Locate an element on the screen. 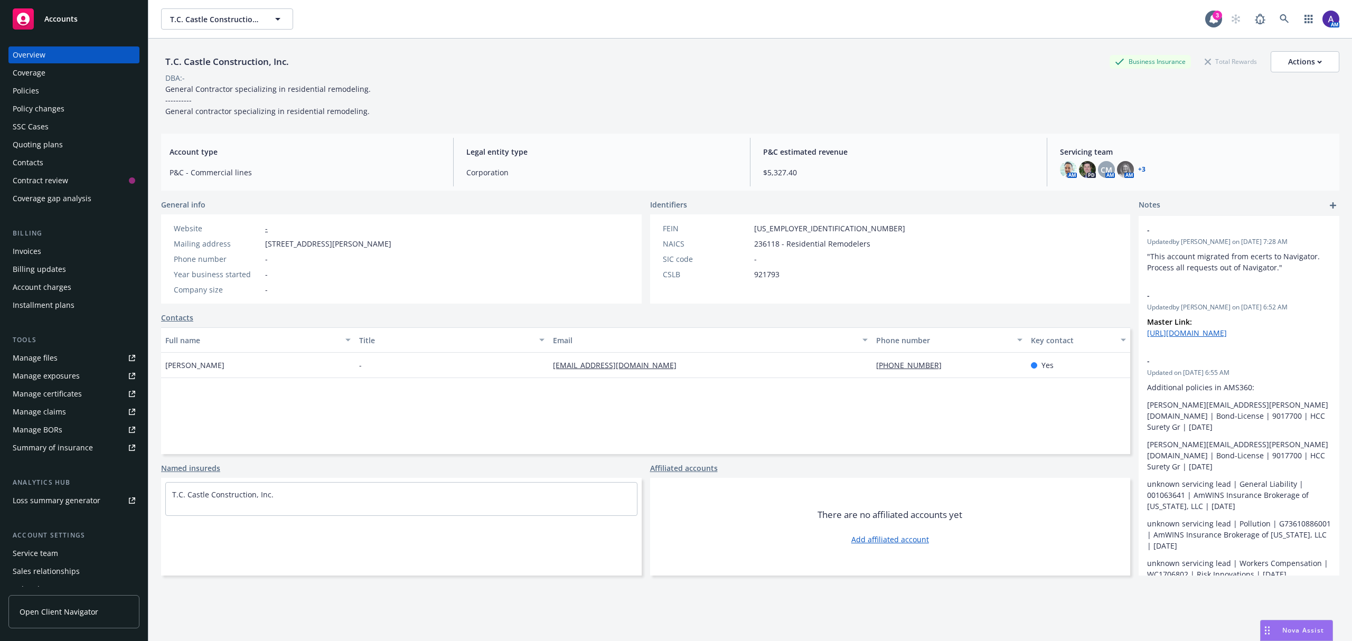  div: DBA: - is located at coordinates (175, 78).